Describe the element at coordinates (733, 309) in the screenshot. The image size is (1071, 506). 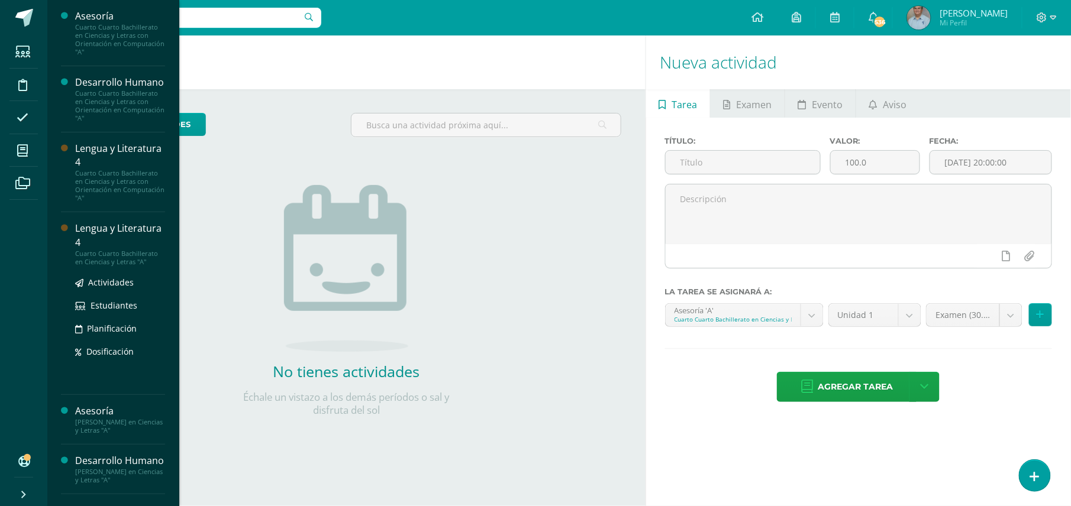
I see `div: Asesoría 'A'` at that location.